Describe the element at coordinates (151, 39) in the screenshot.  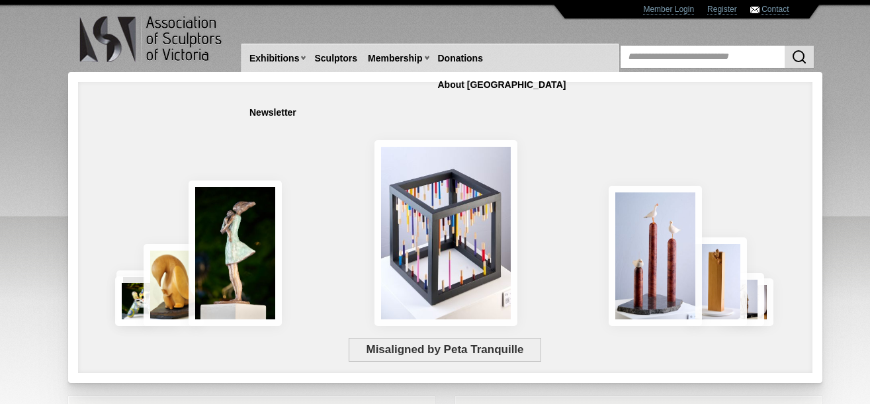
I see `img: logo.png` at that location.